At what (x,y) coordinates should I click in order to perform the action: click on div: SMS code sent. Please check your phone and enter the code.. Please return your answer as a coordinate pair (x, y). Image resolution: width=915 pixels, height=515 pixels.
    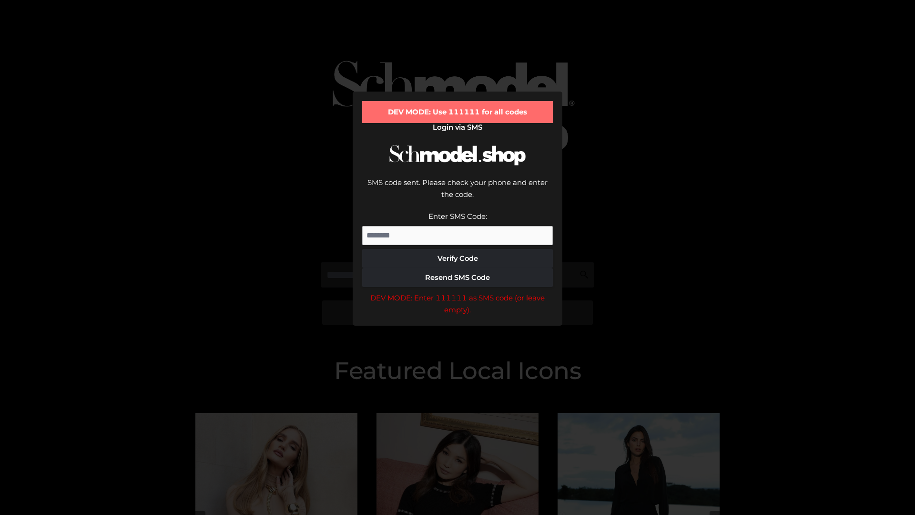
    Looking at the image, I should click on (458, 193).